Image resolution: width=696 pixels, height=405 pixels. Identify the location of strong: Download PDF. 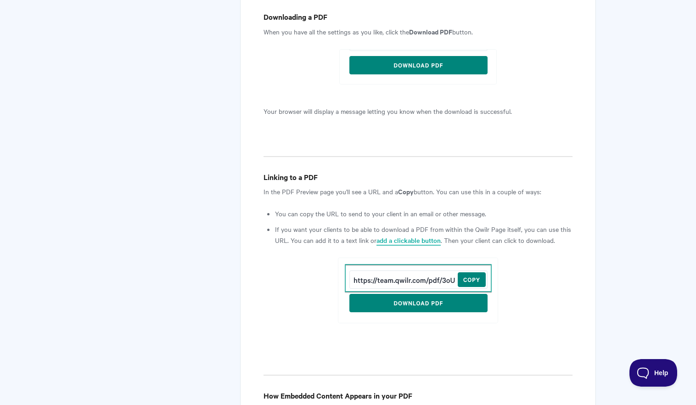
(430, 31).